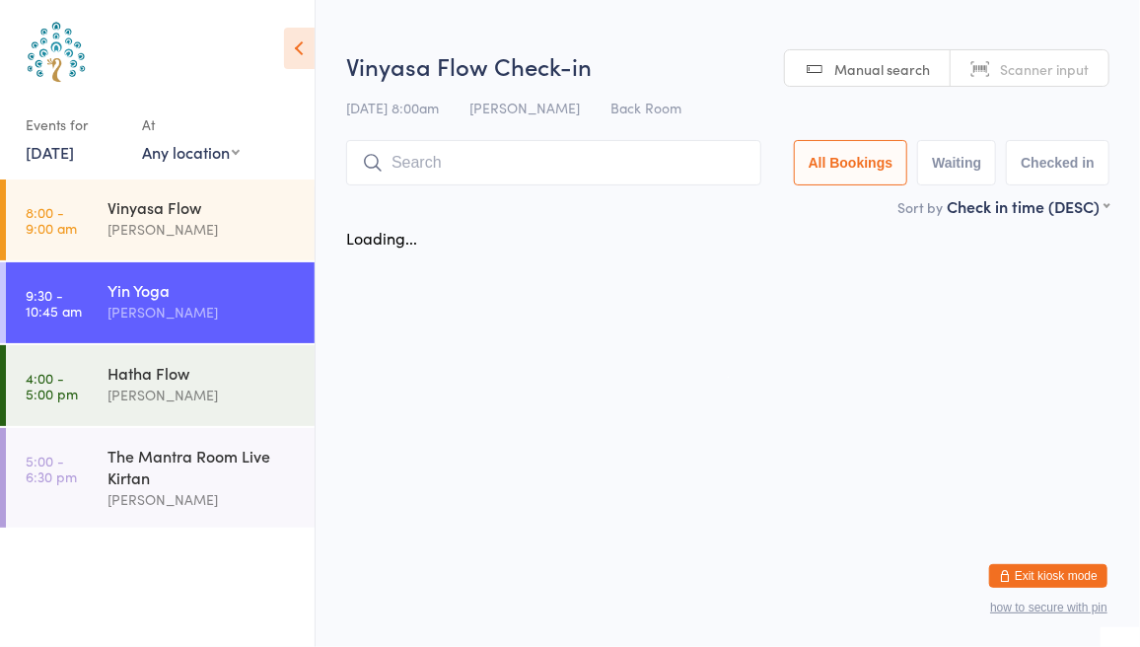 The image size is (1140, 647). I want to click on input: Search, so click(553, 163).